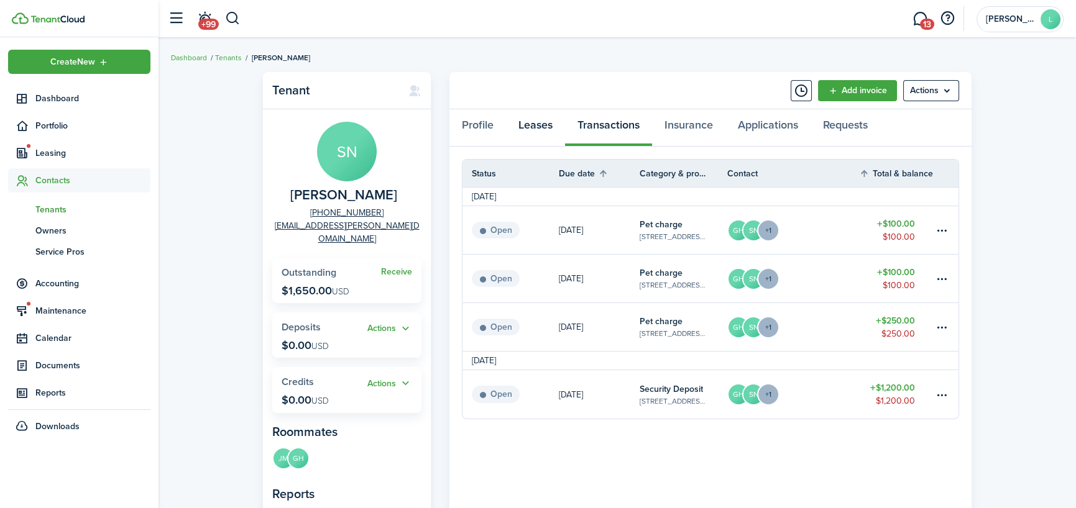 The image size is (1076, 508). I want to click on a: Tenants, so click(79, 209).